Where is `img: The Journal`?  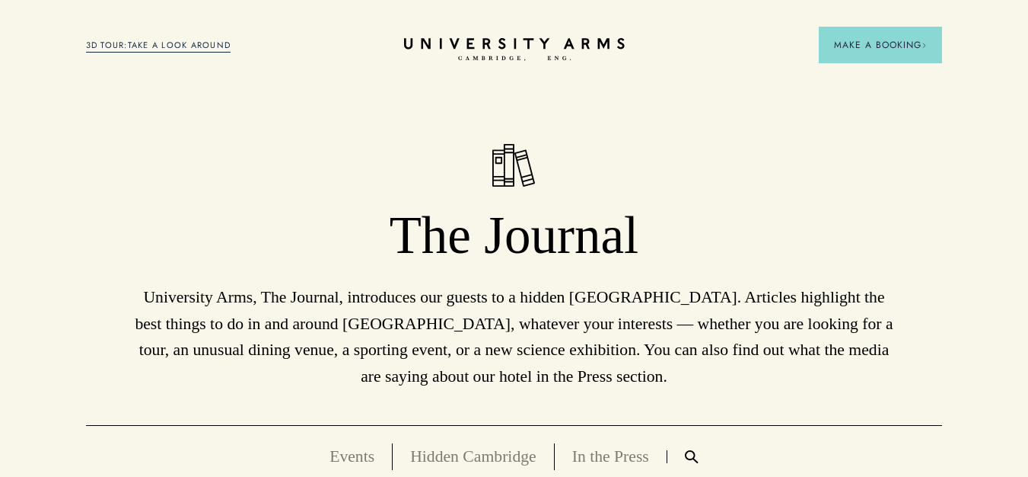 img: The Journal is located at coordinates (514, 165).